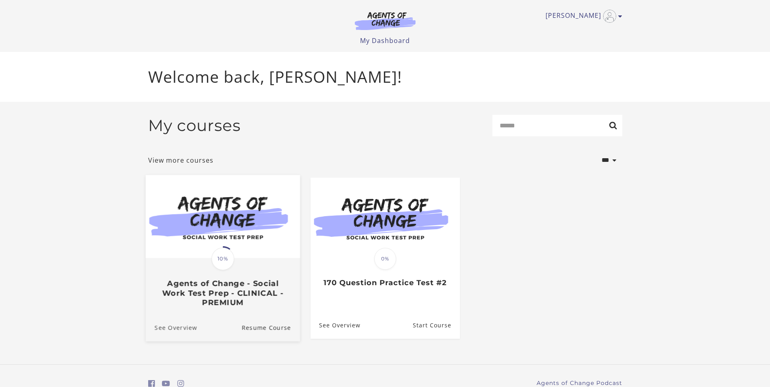  Describe the element at coordinates (222, 293) in the screenshot. I see `h3: Agents of Change - Social Work Test Prep - CLINICAL - PREMIUM` at that location.